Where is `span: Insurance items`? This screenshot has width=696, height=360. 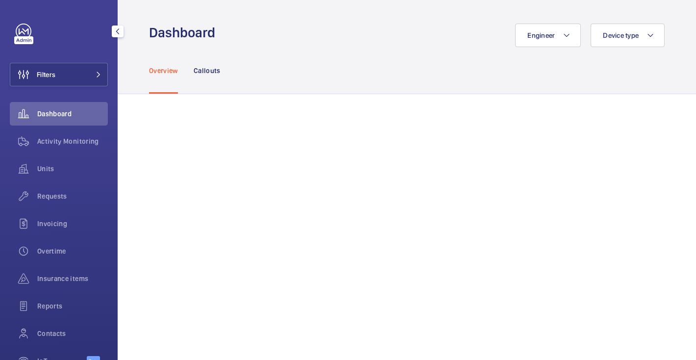 span: Insurance items is located at coordinates (73, 279).